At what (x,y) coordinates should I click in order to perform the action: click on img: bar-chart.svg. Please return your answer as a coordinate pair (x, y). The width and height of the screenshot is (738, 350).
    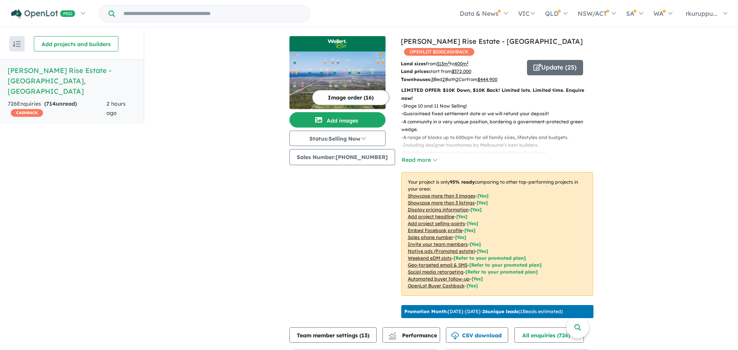
    Looking at the image, I should click on (392, 337).